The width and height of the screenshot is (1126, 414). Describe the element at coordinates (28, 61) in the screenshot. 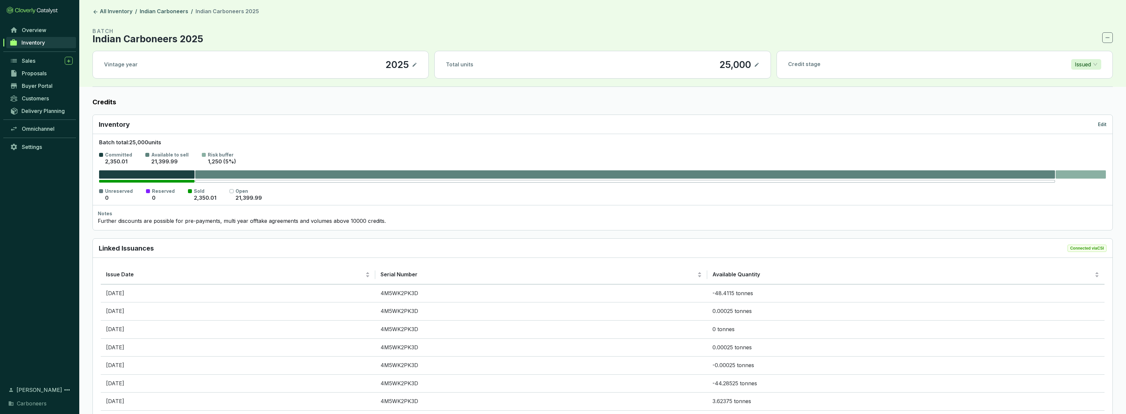

I see `span: Sales` at that location.